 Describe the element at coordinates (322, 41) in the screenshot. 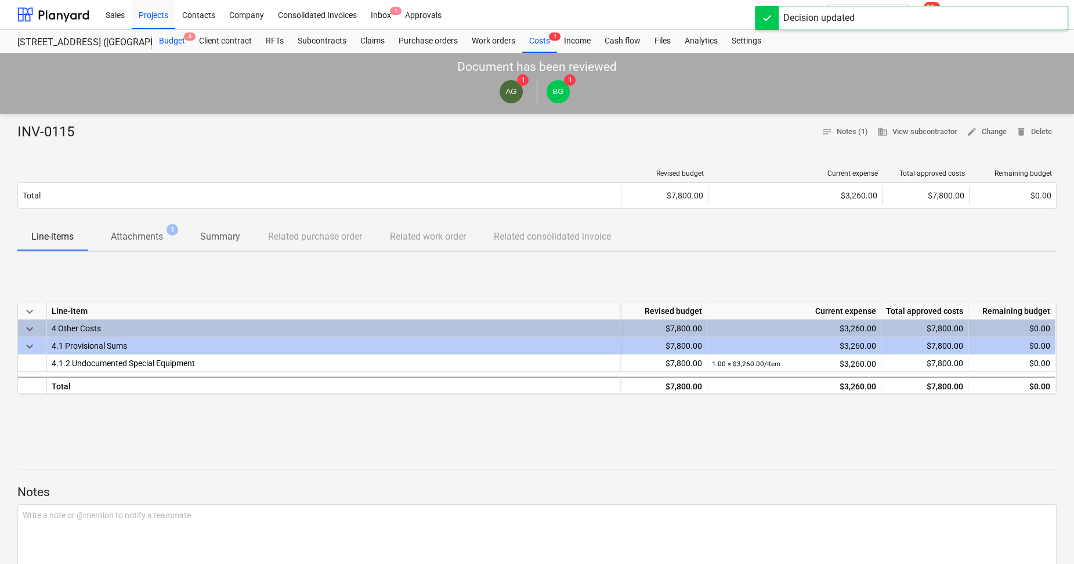

I see `a: Subcontracts` at that location.